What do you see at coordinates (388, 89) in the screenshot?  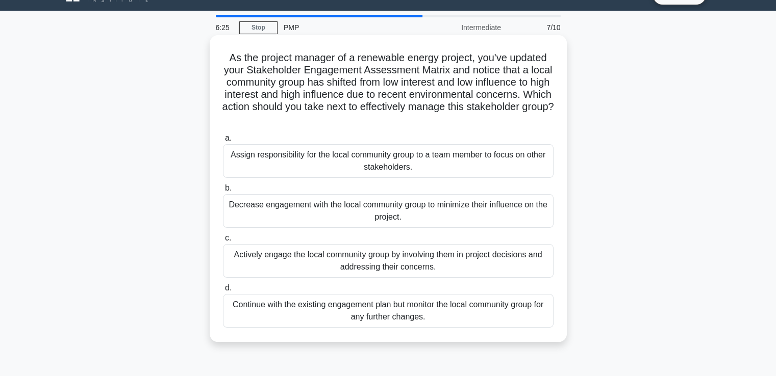 I see `h5: As the project manager of a renewable energy project, you've updated your Stakeholder Engagement ...` at bounding box center [388, 89].